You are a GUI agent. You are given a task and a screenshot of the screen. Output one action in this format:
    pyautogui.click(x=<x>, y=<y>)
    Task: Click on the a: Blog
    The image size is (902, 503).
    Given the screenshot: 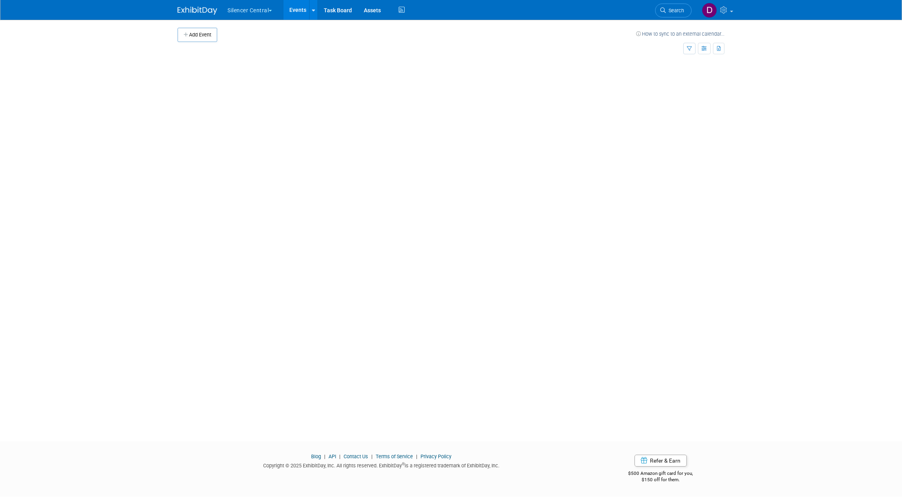 What is the action you would take?
    pyautogui.click(x=316, y=456)
    